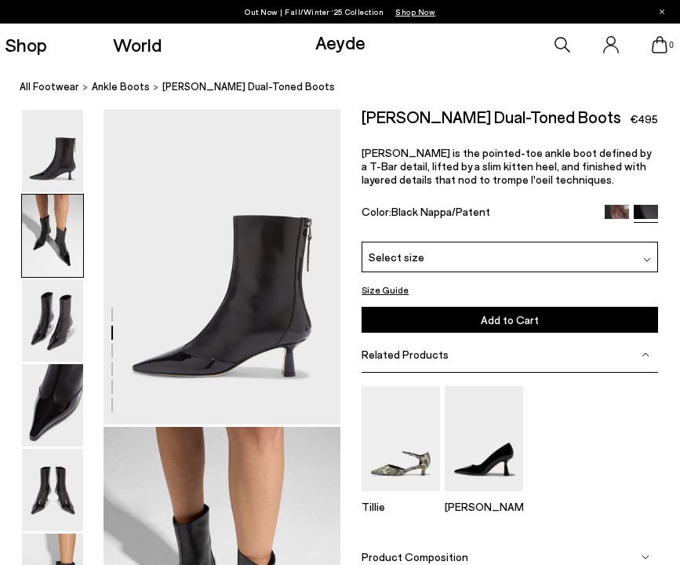  What do you see at coordinates (401, 438) in the screenshot?
I see `img: Tillie Ankle Strap Pumps` at bounding box center [401, 438].